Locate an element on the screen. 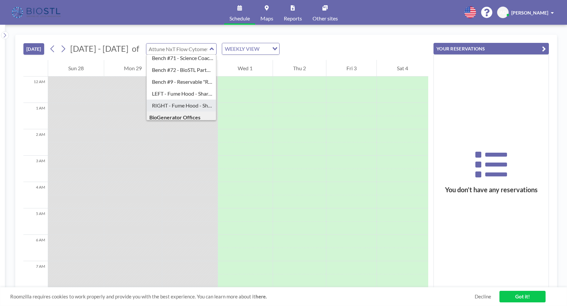 The image size is (567, 306). div: 3 AM is located at coordinates (36, 169).